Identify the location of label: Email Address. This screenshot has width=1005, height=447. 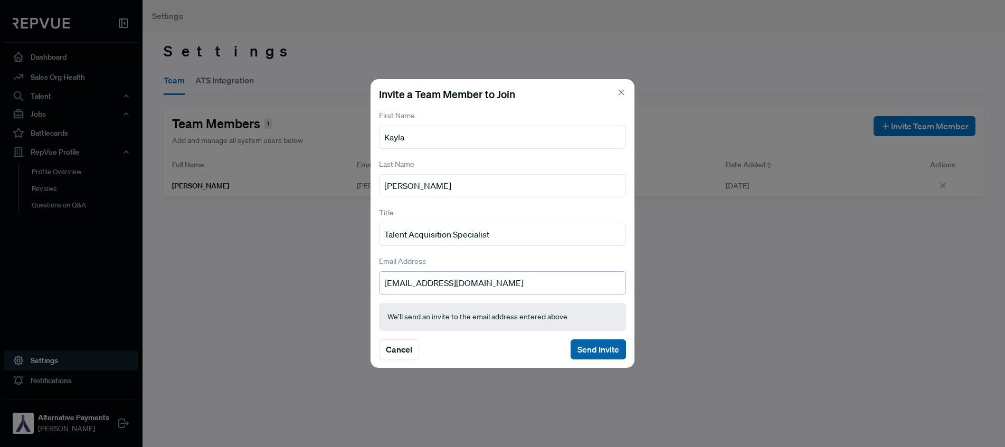
(402, 261).